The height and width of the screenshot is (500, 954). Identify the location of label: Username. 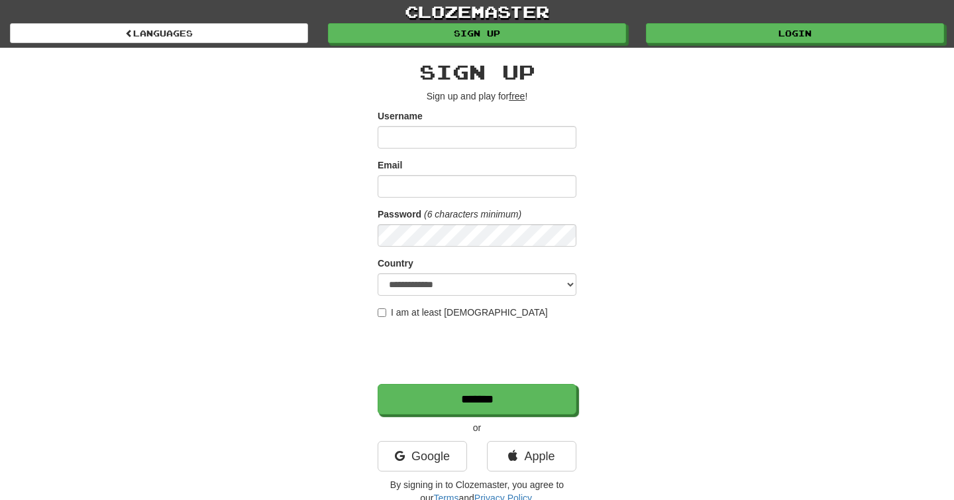
(400, 116).